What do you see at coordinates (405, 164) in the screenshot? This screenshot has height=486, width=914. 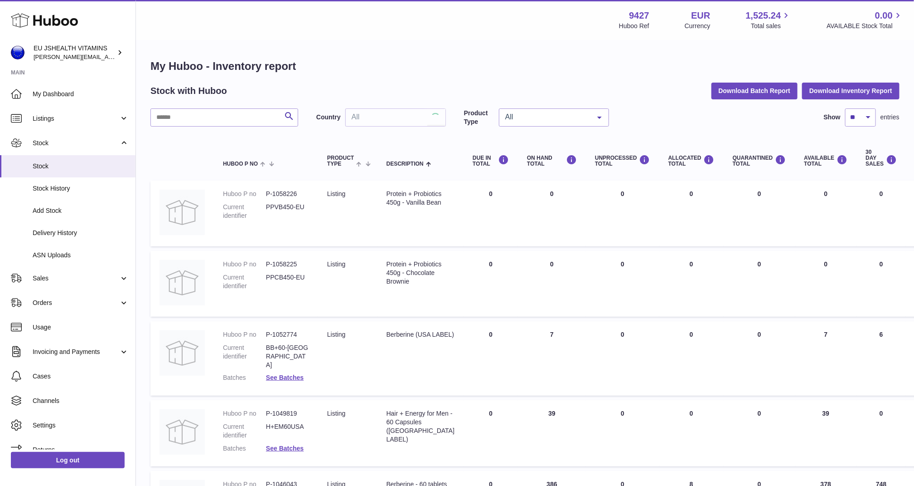 I see `span: Description` at bounding box center [405, 164].